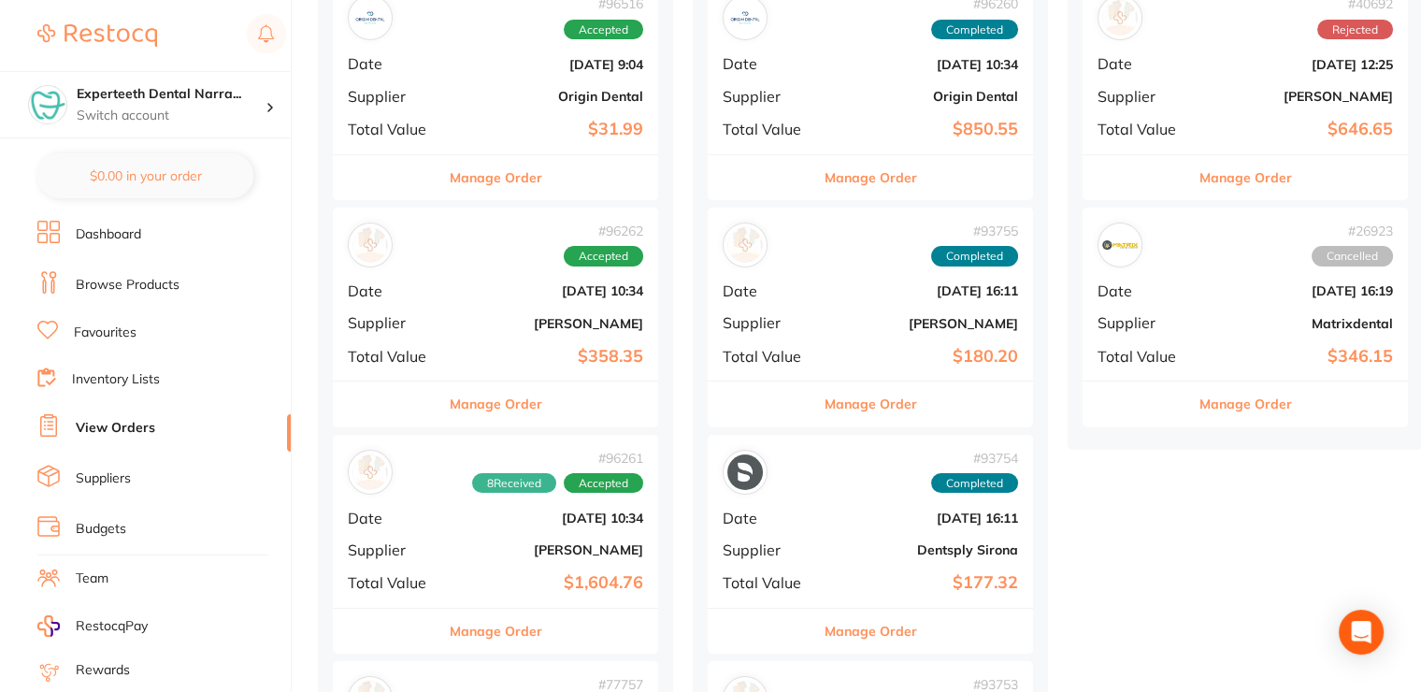  What do you see at coordinates (974, 231) in the screenshot?
I see `span: # 93755` at bounding box center [974, 231].